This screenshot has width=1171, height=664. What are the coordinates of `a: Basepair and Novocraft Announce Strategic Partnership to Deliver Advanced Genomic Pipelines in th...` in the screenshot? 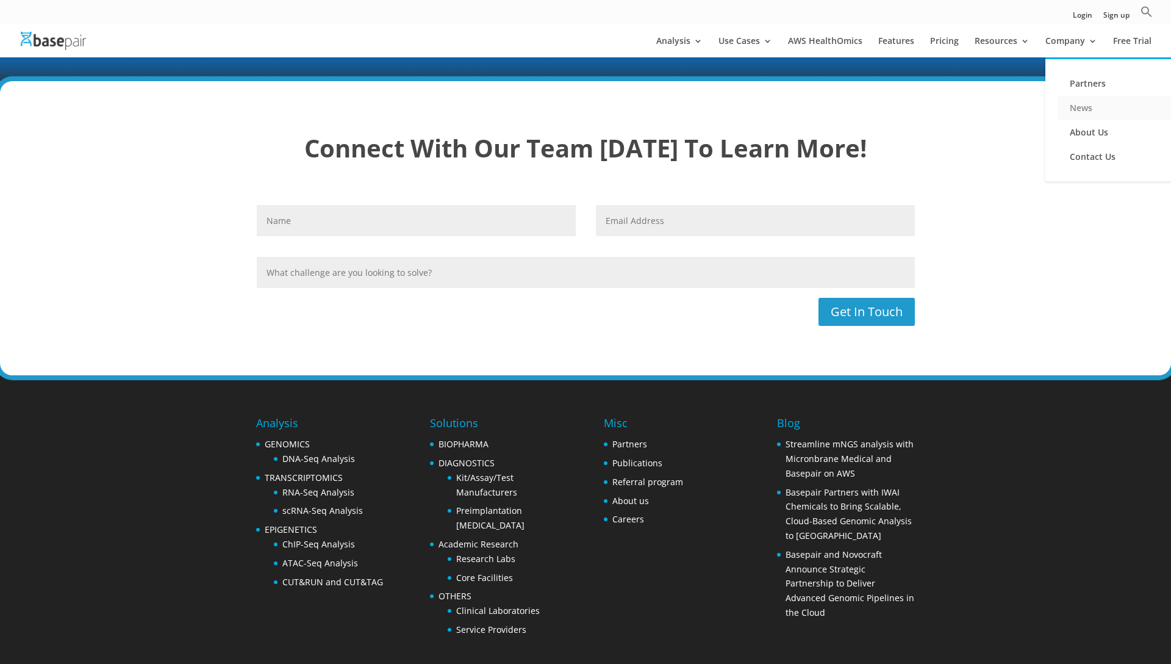 It's located at (850, 583).